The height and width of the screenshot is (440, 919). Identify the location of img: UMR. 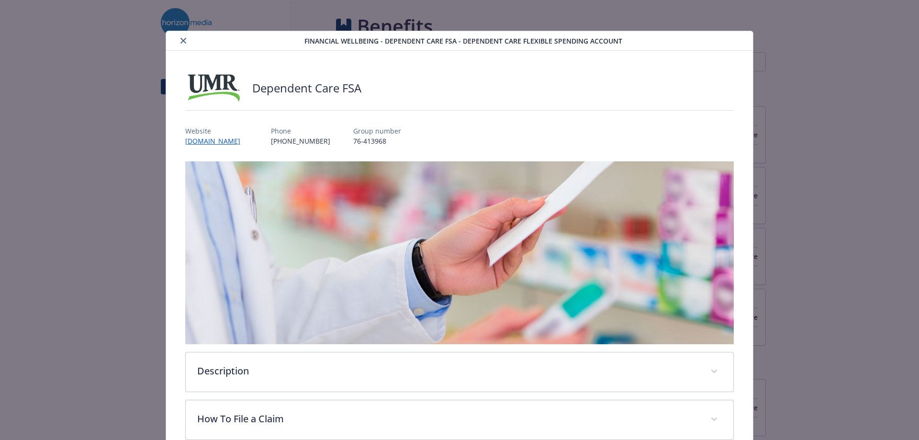
(214, 88).